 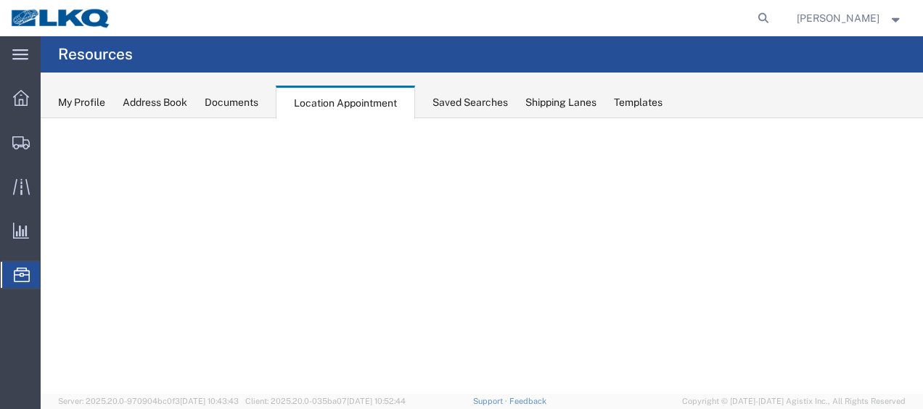 I want to click on span: Jason Voyles, so click(x=838, y=18).